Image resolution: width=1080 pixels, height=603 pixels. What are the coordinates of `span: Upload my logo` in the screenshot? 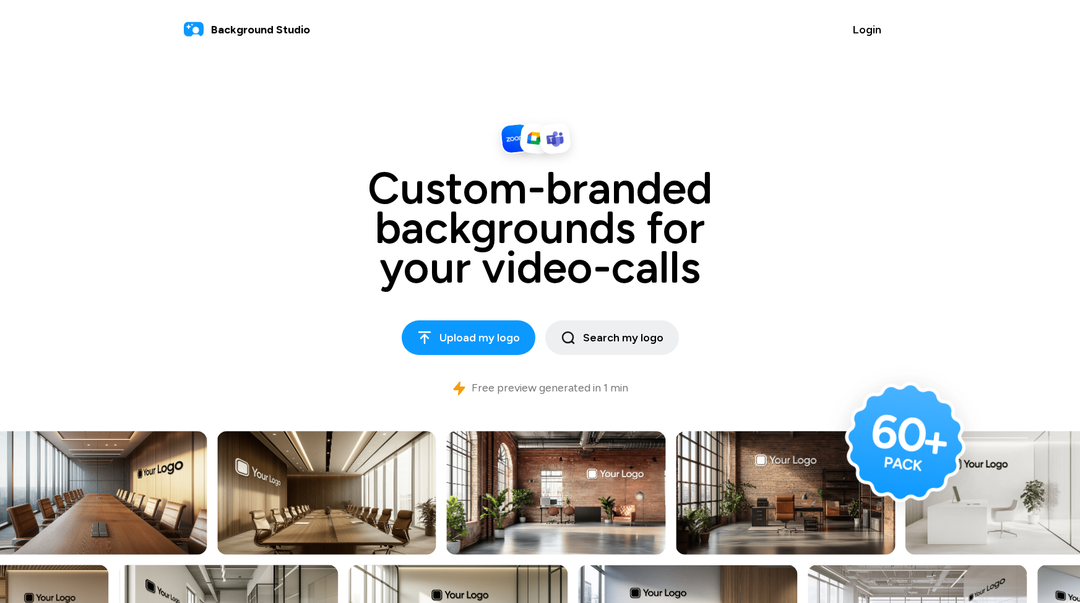 It's located at (468, 338).